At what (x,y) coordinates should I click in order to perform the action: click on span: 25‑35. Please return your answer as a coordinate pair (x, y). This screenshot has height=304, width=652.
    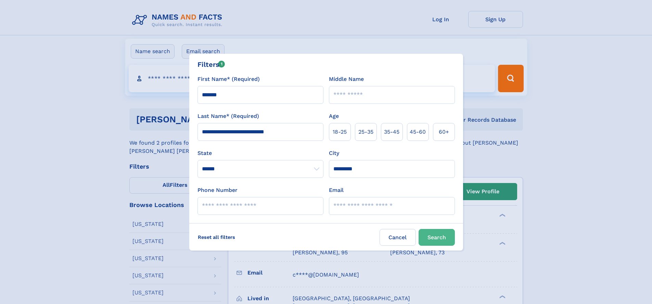
    Looking at the image, I should click on (366, 132).